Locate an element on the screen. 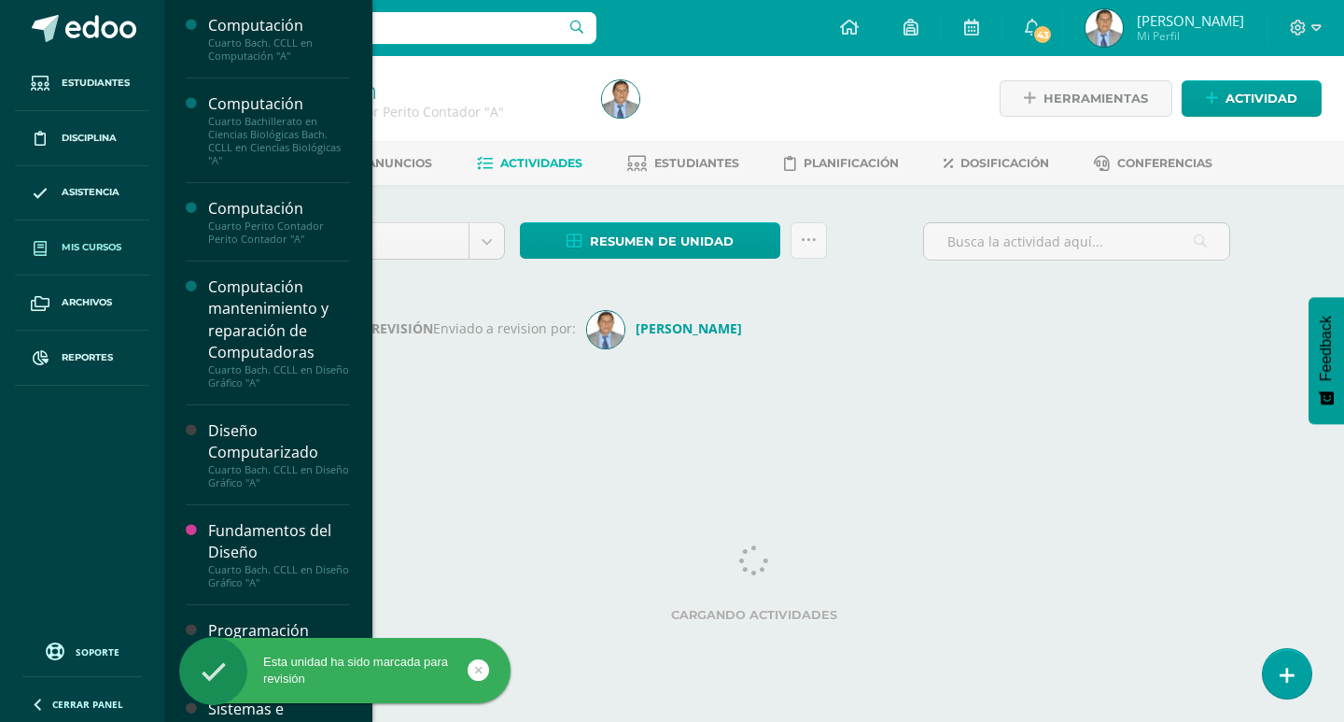  span: Resumen de unidad is located at coordinates (662, 241).